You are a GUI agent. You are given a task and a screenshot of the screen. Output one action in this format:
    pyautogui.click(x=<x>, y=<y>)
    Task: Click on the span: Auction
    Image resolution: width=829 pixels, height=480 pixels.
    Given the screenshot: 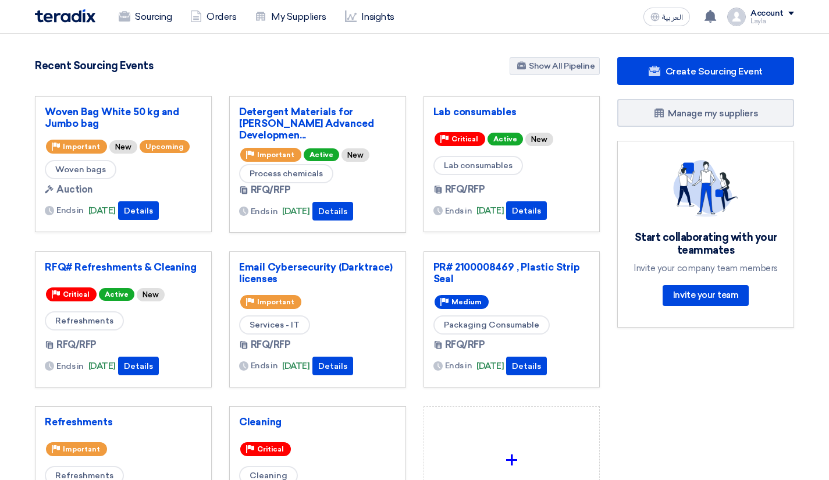 What is the action you would take?
    pyautogui.click(x=74, y=190)
    